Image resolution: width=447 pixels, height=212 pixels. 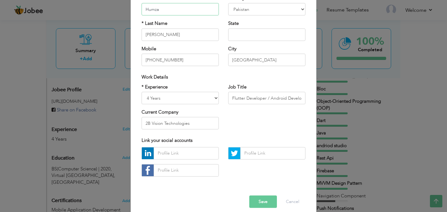 What do you see at coordinates (160, 112) in the screenshot?
I see `label: Current Company` at bounding box center [160, 112].